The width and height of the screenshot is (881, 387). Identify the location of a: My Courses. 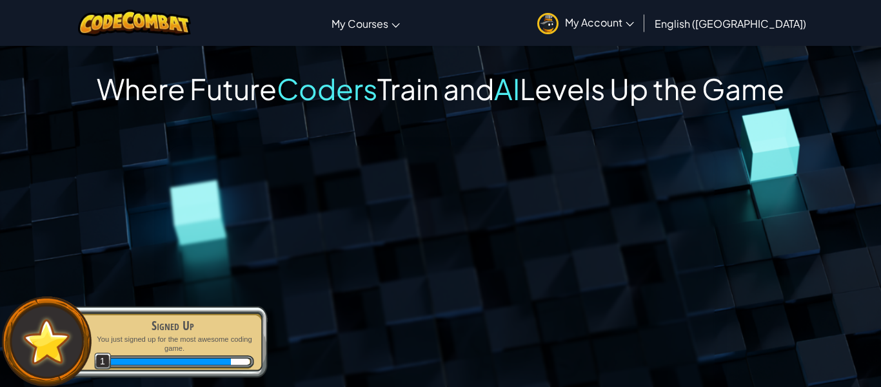
(366, 23).